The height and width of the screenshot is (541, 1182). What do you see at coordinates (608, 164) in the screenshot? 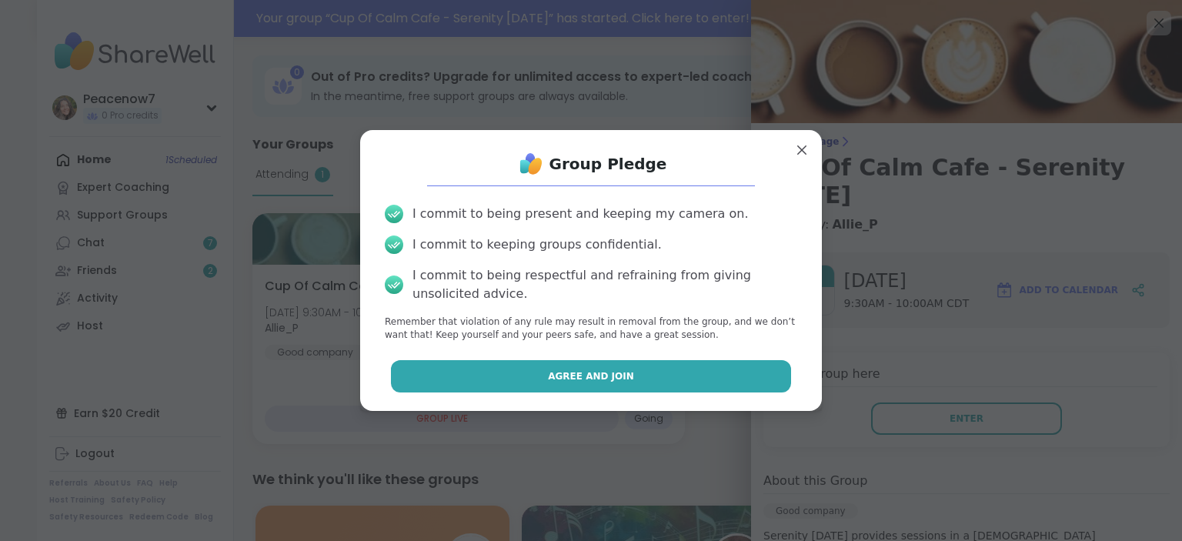
I see `h1: Group Pledge` at bounding box center [608, 164].